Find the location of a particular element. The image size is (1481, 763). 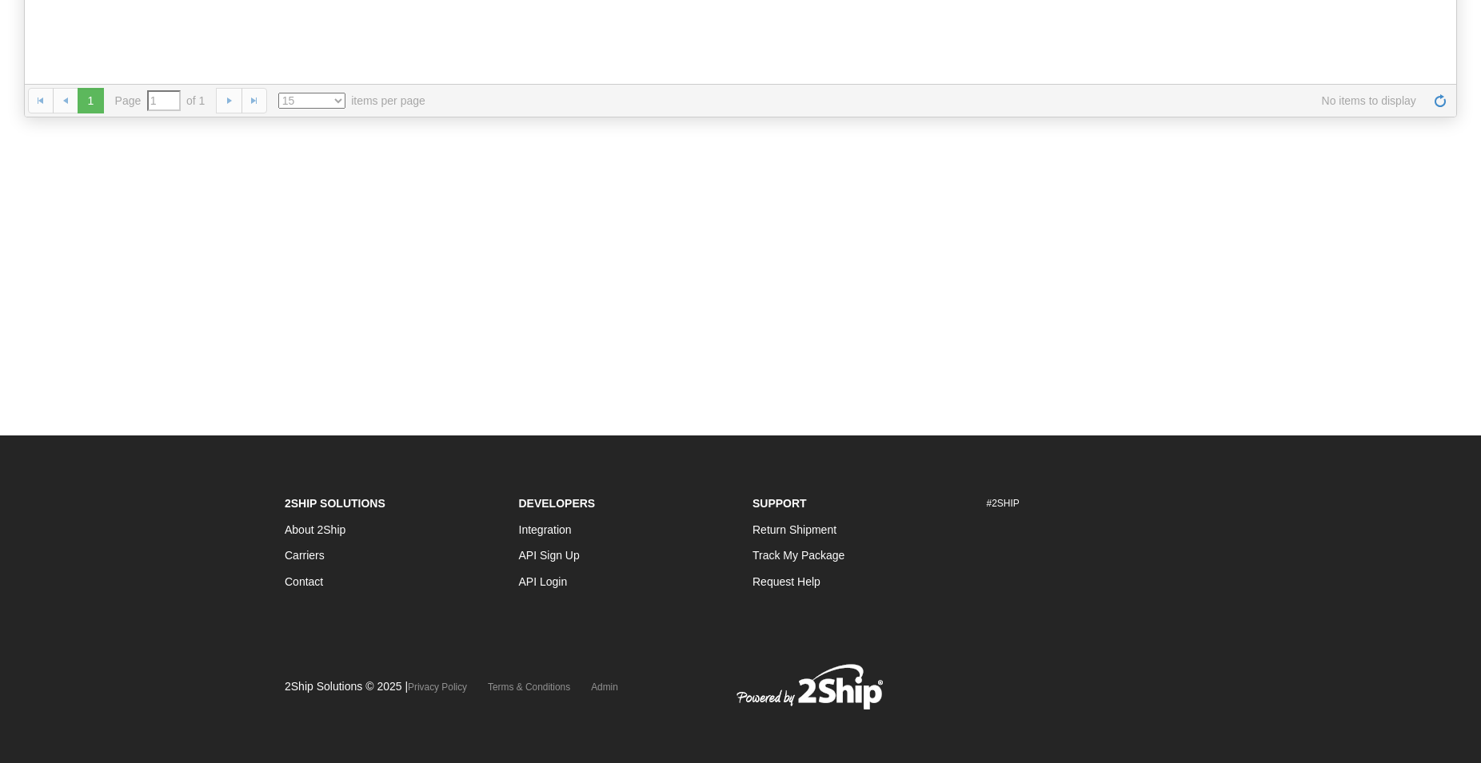

a: Request Help is located at coordinates (786, 582).